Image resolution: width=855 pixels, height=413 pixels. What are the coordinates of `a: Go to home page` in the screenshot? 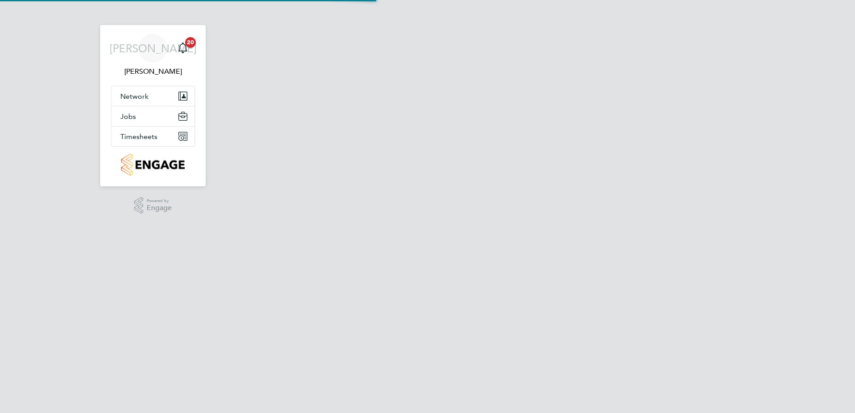 It's located at (153, 165).